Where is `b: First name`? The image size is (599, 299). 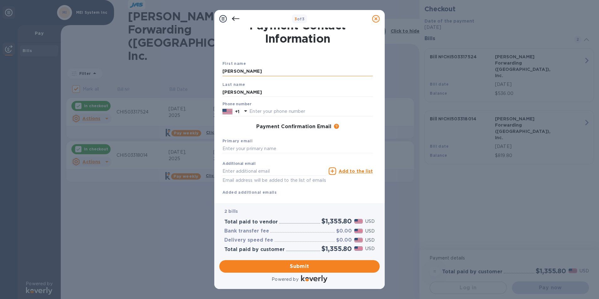 b: First name is located at coordinates (234, 63).